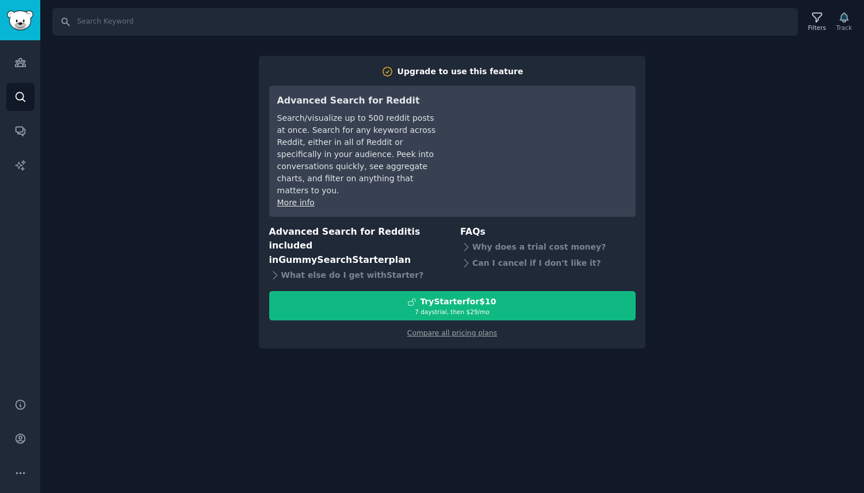  I want to click on button: TryStarterfor$107 daystrial, then $29/mo, so click(452, 305).